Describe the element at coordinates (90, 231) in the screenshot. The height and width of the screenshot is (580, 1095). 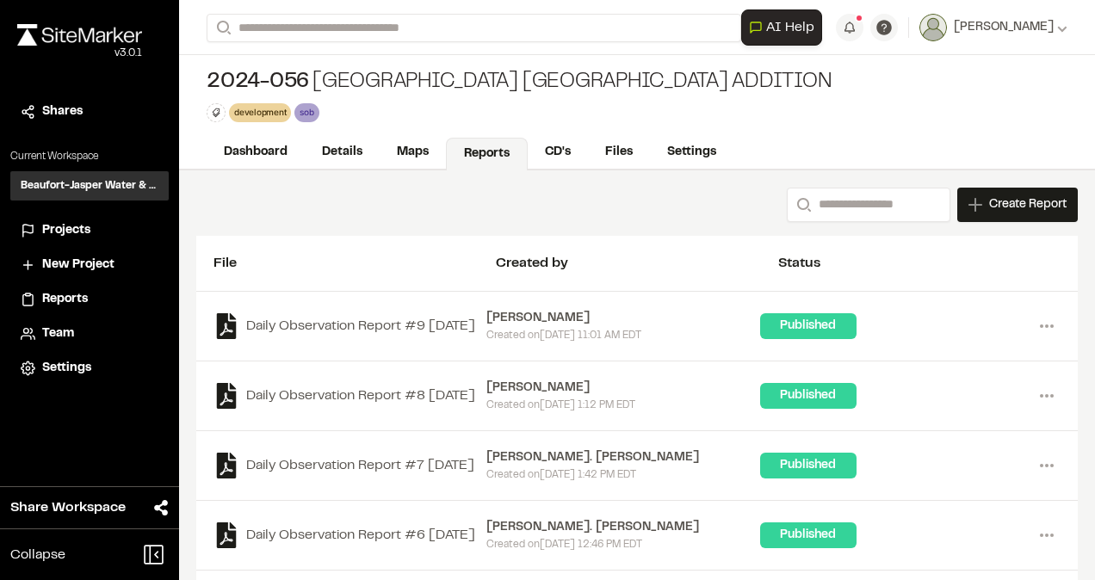
I see `a: Projects` at that location.